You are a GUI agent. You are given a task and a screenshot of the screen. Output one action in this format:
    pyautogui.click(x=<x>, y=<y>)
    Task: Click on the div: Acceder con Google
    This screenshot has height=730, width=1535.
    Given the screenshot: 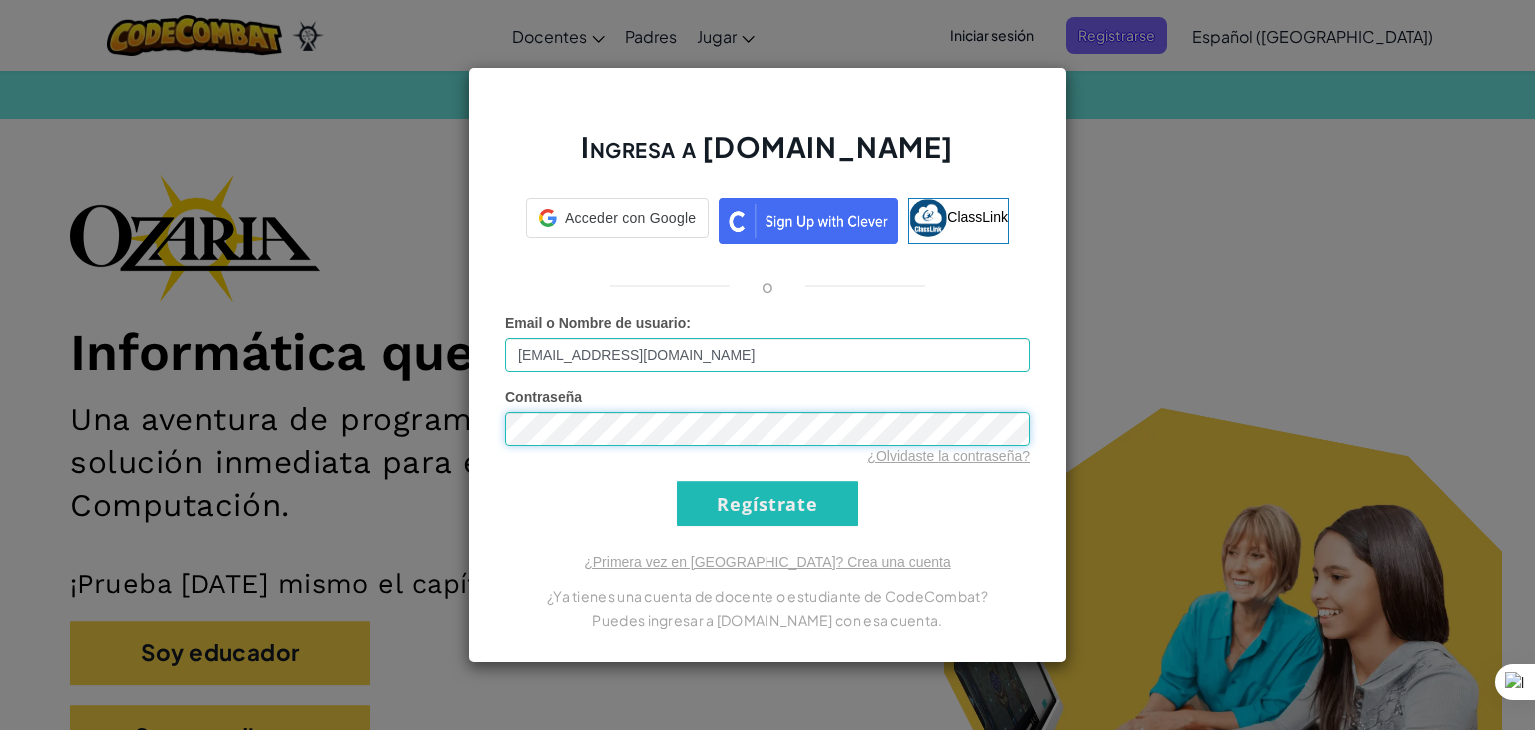 What is the action you would take?
    pyautogui.click(x=617, y=218)
    